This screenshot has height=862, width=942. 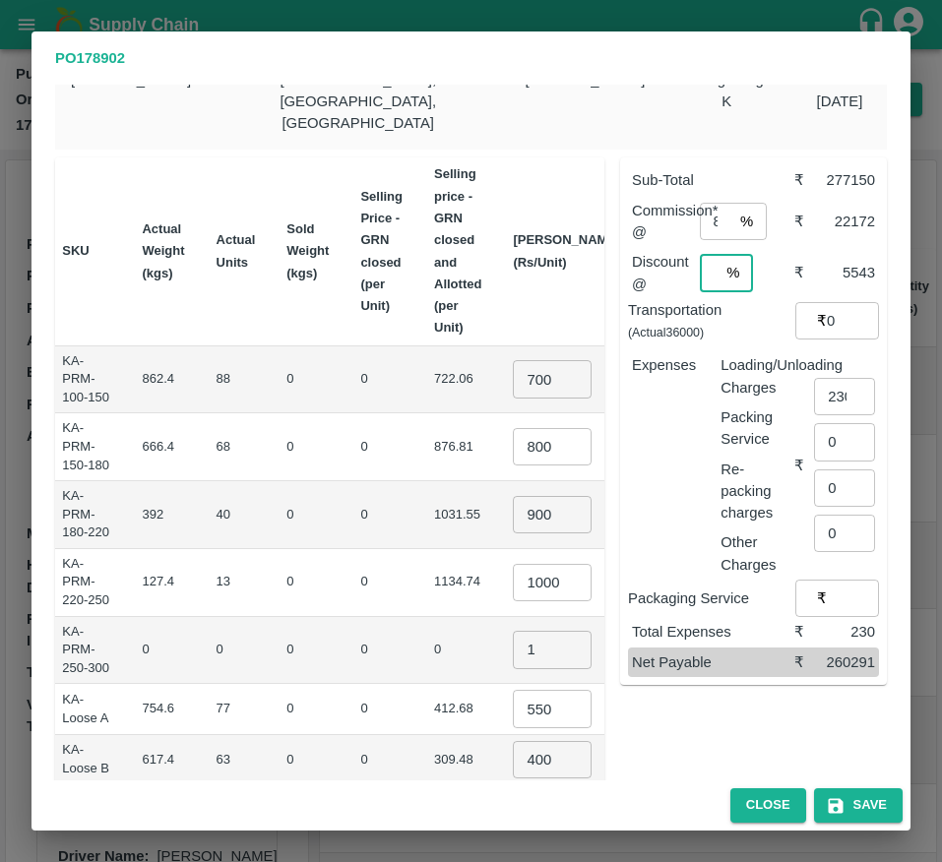 What do you see at coordinates (86, 515) in the screenshot?
I see `td: KA-PRM-180-220` at bounding box center [86, 515].